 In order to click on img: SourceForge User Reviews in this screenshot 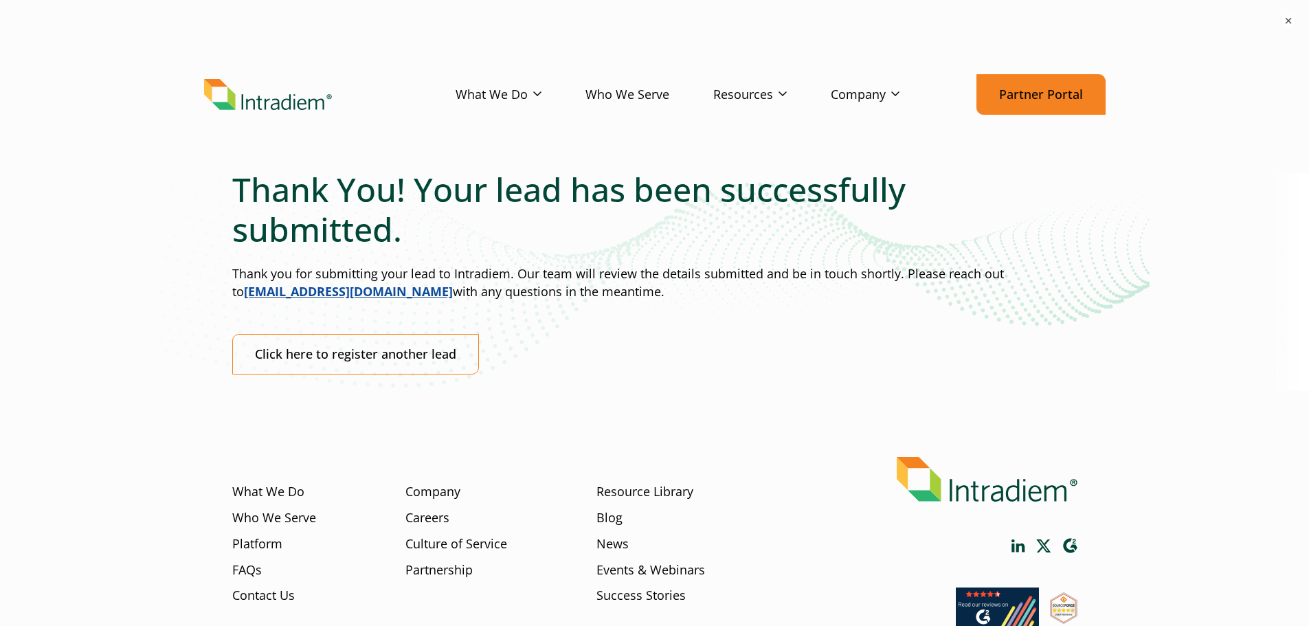, I will do `click(1064, 608)`.